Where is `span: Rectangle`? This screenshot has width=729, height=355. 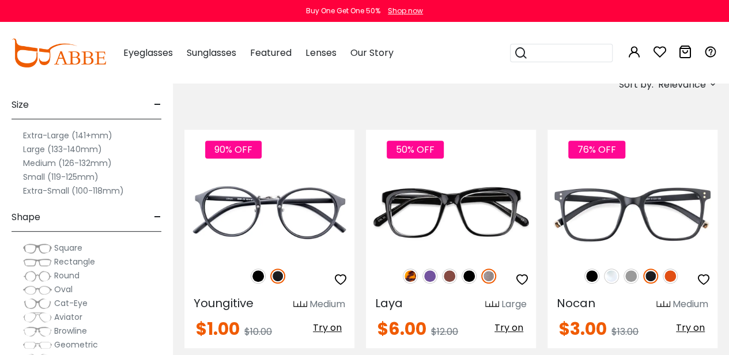 span: Rectangle is located at coordinates (74, 262).